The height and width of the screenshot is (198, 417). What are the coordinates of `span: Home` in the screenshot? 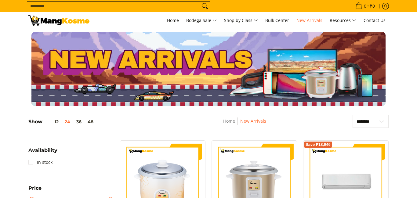 It's located at (173, 20).